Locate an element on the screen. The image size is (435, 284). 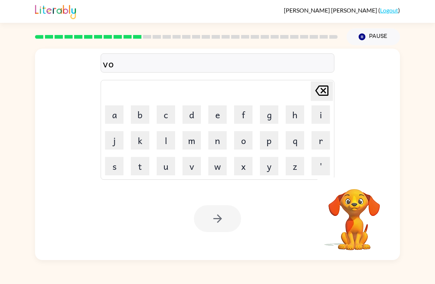
button: b is located at coordinates (140, 115).